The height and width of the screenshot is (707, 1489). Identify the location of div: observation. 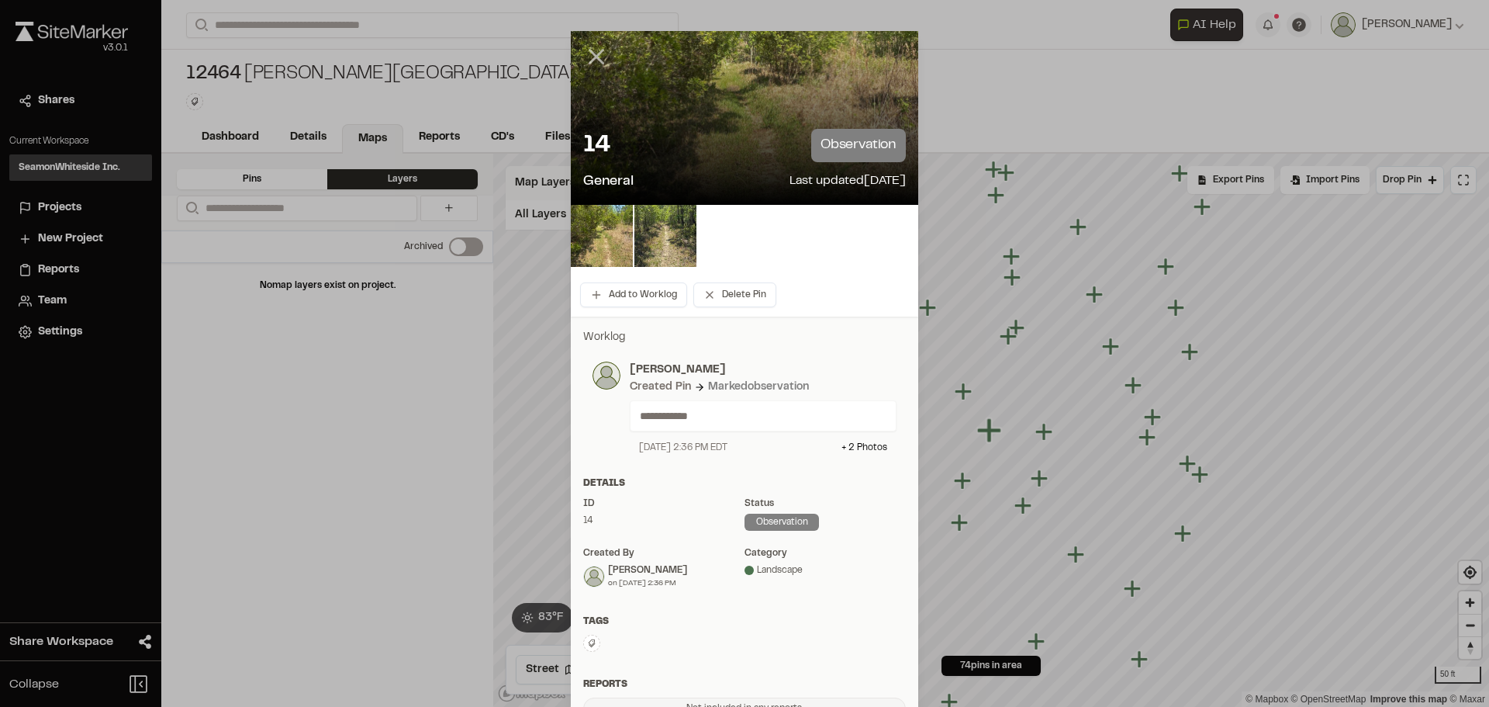
(782, 522).